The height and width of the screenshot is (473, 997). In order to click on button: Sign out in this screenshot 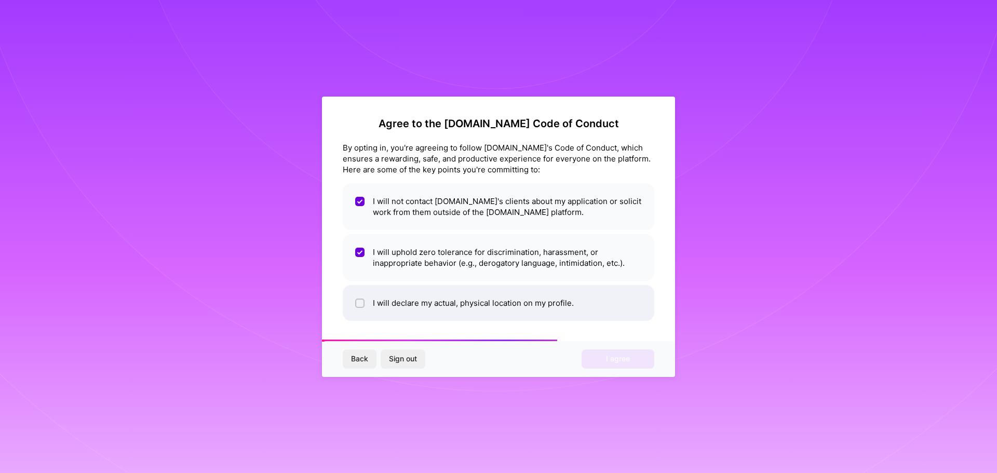, I will do `click(403, 359)`.